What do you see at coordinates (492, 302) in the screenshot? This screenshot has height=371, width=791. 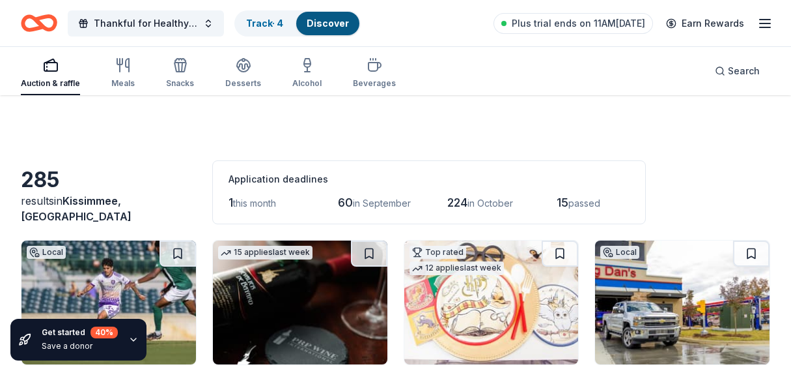 I see `img: Image for Oriental Trading` at bounding box center [492, 302].